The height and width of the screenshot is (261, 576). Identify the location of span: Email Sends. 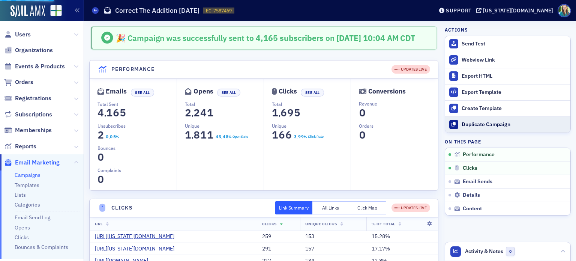
(477, 182).